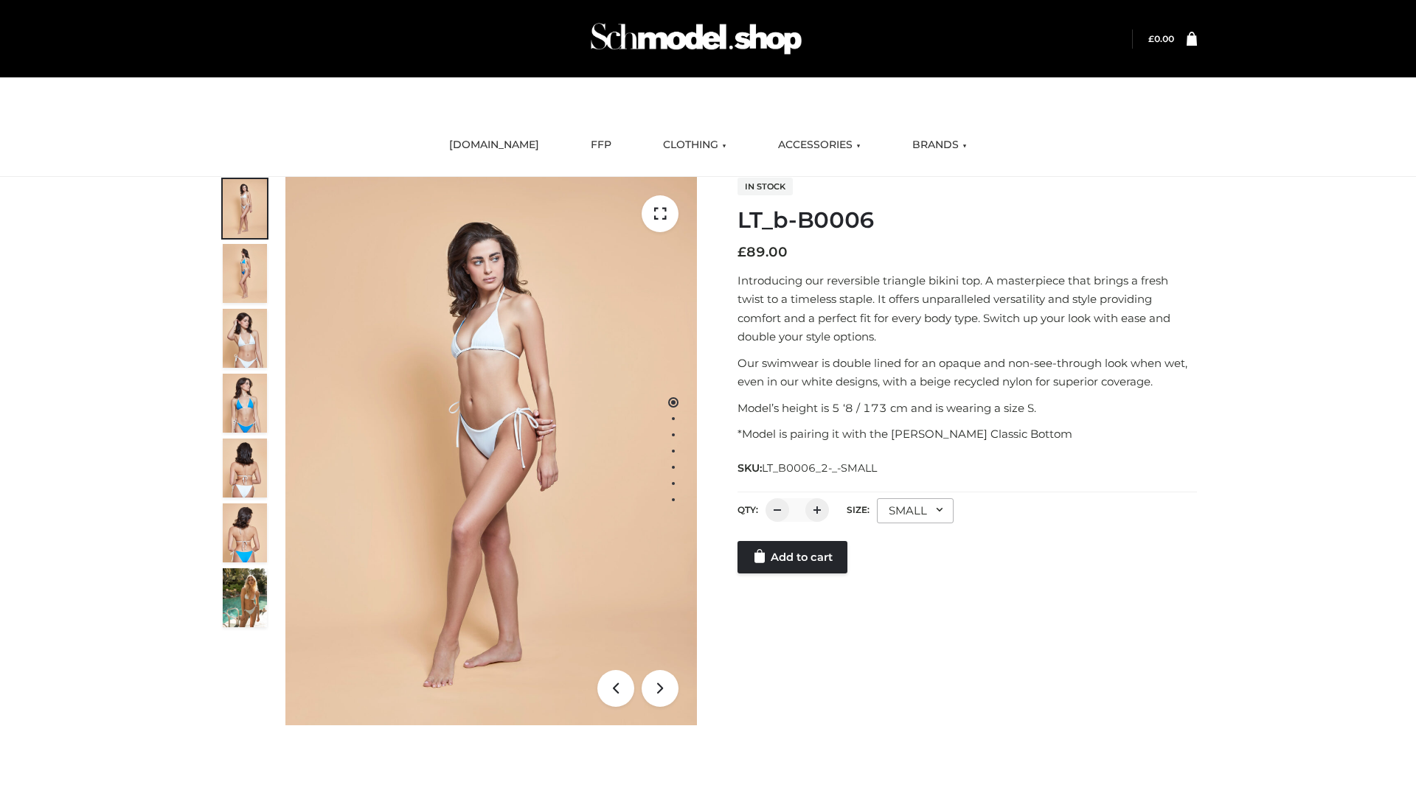 The height and width of the screenshot is (796, 1416). Describe the element at coordinates (245, 338) in the screenshot. I see `img: ArielClassicBikiniTop_CloudNine_AzureSky_OW114ECO_3-scaled.jpg` at that location.